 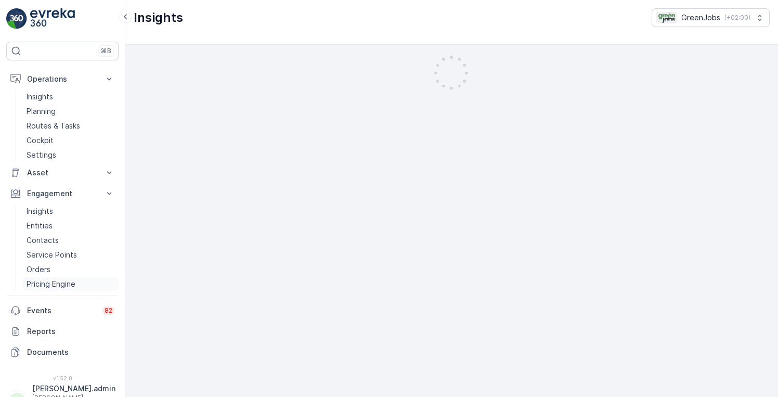 I want to click on img: Green_Jobs_Logo.png, so click(x=667, y=18).